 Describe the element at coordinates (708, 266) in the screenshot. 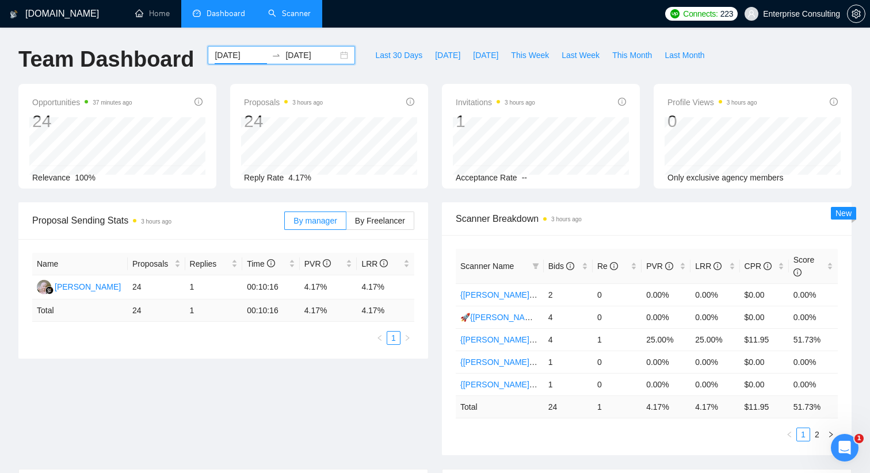

I see `span: LRR` at that location.